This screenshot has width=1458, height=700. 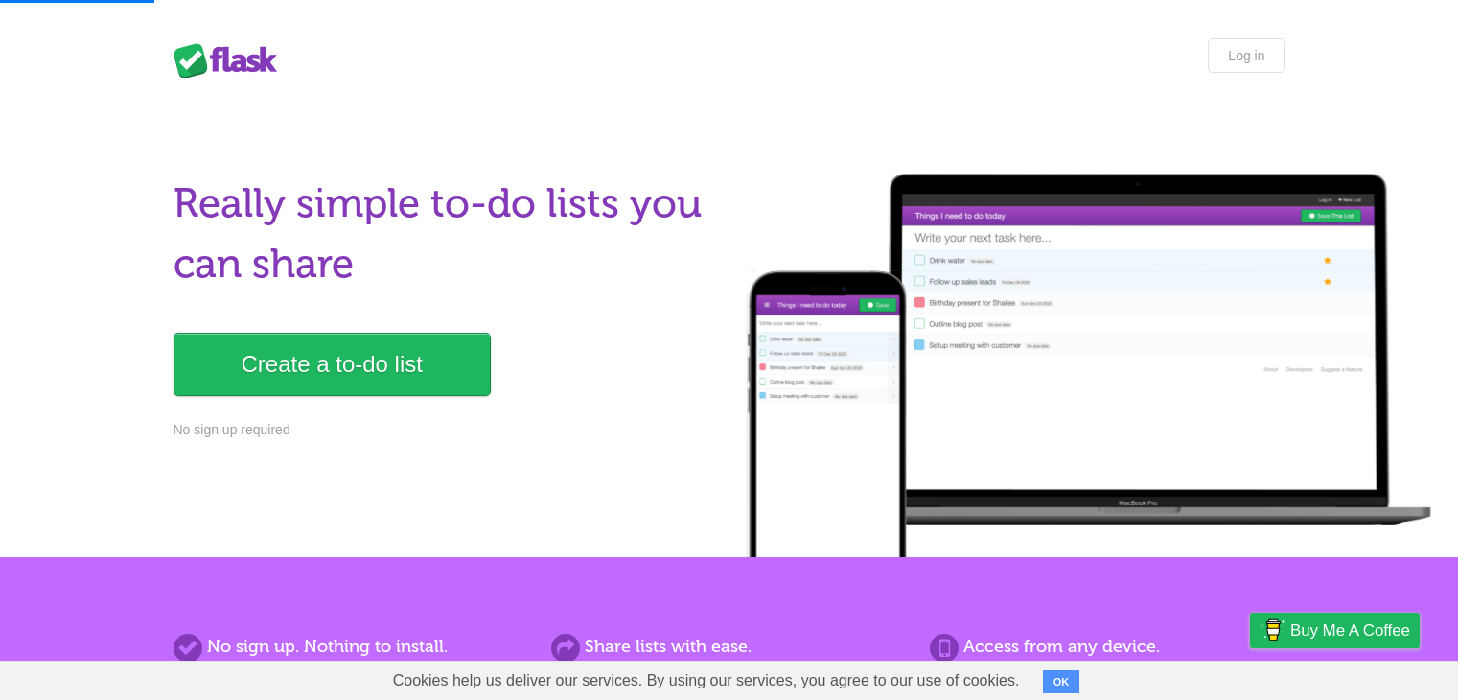 I want to click on h2: Access from any device., so click(x=1107, y=646).